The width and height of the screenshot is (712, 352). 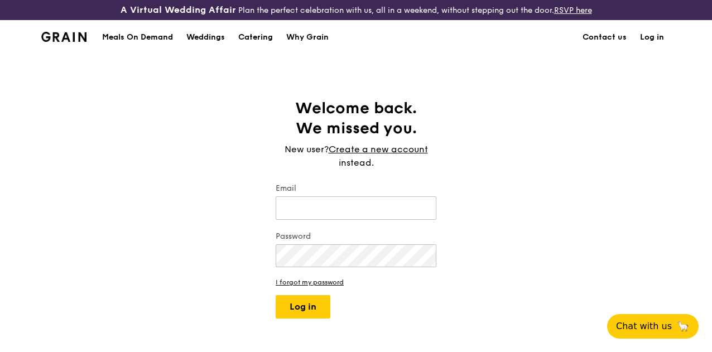 I want to click on span: New user?, so click(x=306, y=149).